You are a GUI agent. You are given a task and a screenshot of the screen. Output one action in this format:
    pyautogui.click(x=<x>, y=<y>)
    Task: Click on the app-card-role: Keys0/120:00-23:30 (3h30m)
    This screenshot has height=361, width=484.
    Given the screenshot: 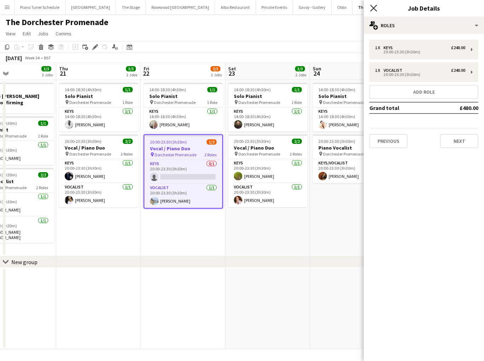 What is the action you would take?
    pyautogui.click(x=183, y=172)
    